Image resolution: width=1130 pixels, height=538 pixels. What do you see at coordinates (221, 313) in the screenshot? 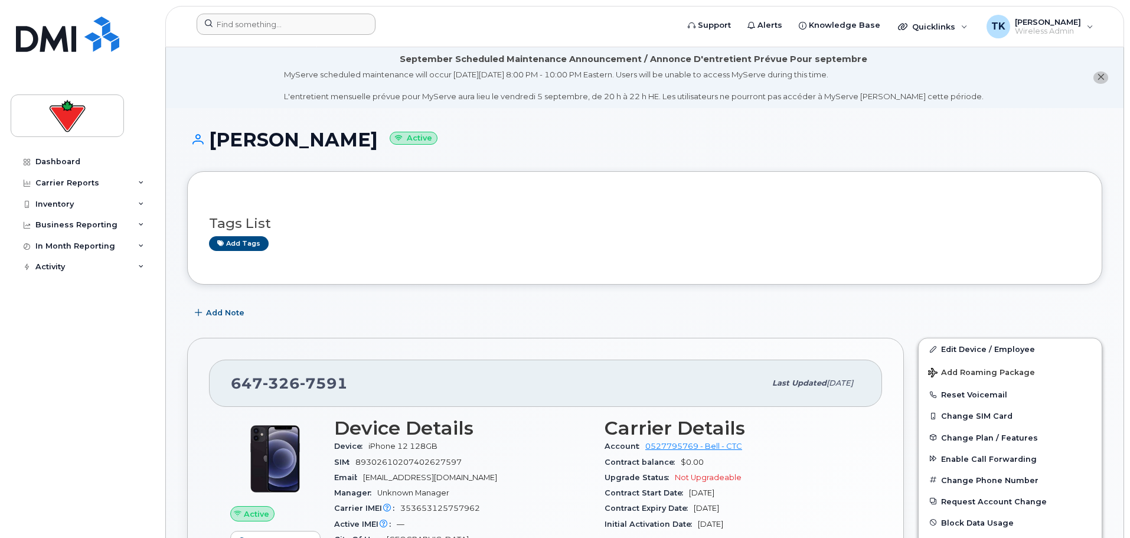
I see `button: Add Note` at bounding box center [221, 313].